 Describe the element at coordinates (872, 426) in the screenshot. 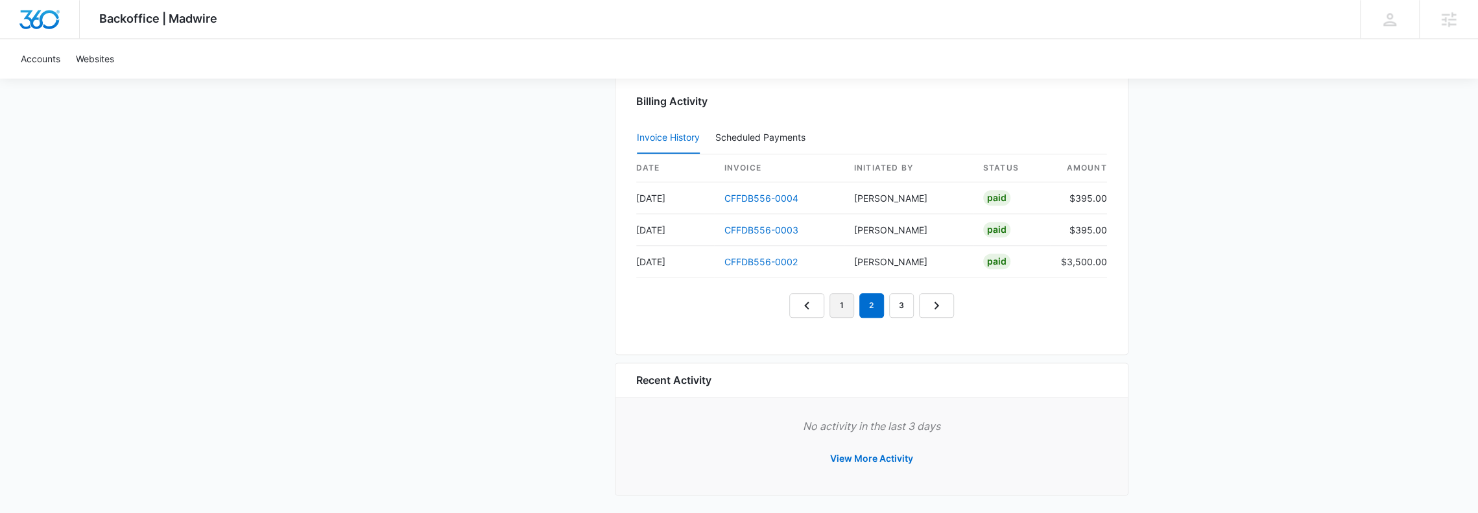

I see `p: No activity in the last 3 days` at that location.